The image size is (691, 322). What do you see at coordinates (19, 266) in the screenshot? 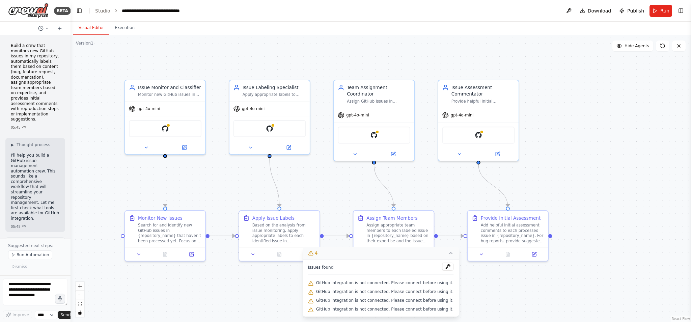
I see `button: Dismiss` at bounding box center [19, 266].